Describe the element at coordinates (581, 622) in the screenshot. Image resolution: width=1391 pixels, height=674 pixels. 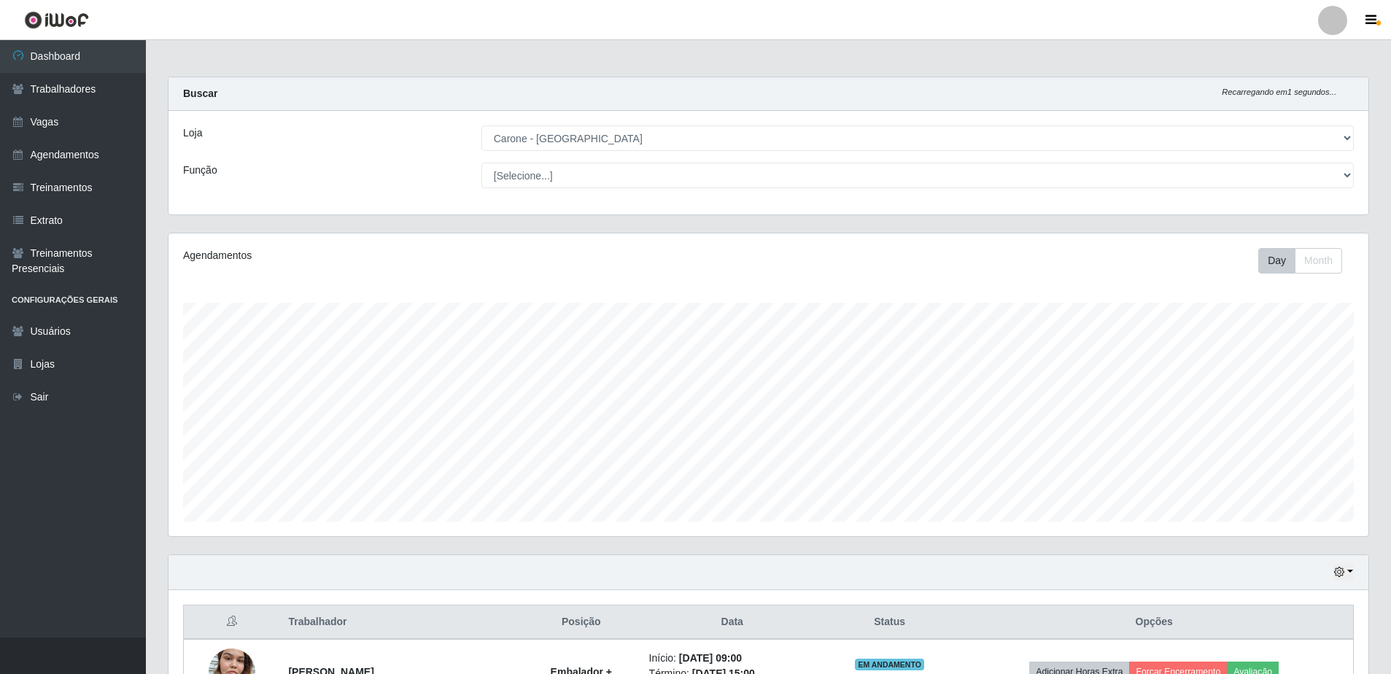
I see `th: Posição` at that location.